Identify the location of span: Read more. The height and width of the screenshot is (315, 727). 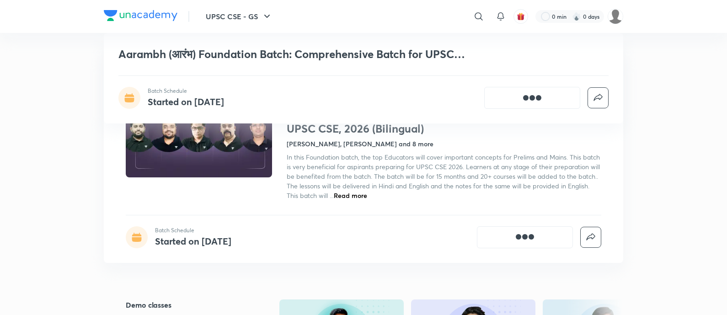
(350, 195).